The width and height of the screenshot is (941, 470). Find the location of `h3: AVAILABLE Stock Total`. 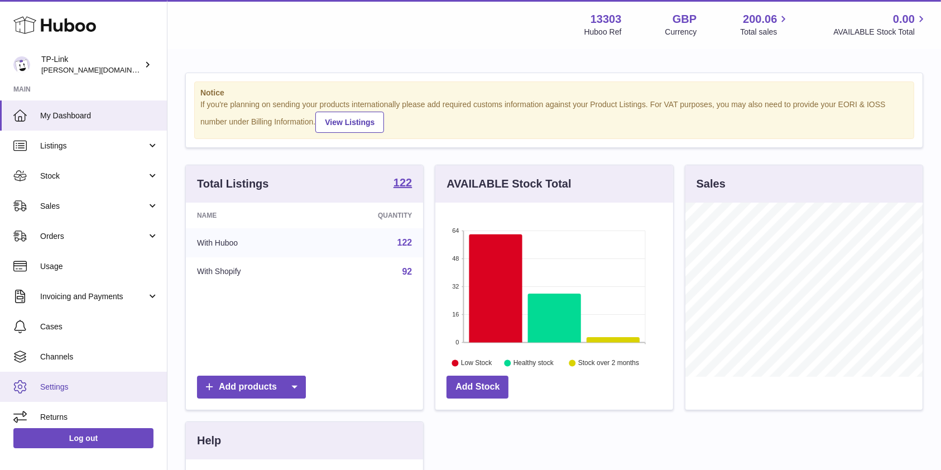

h3: AVAILABLE Stock Total is located at coordinates (508, 184).